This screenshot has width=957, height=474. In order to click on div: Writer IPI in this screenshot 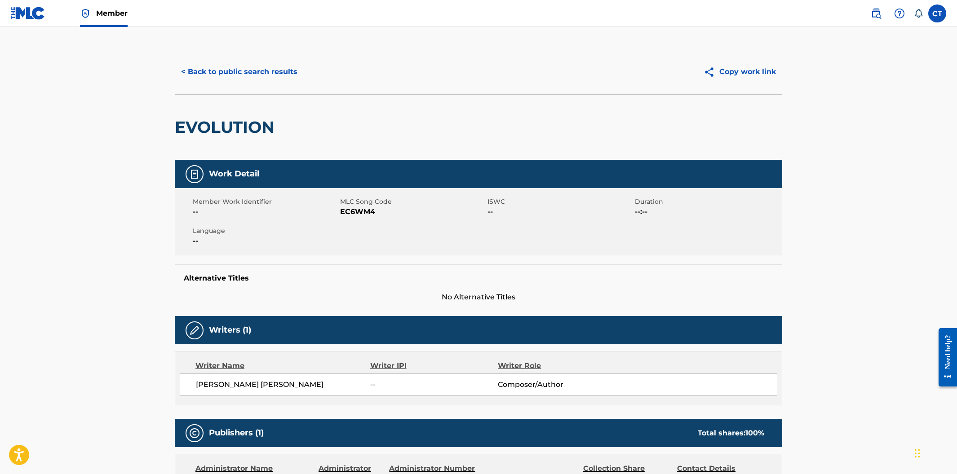, I will do `click(434, 366)`.